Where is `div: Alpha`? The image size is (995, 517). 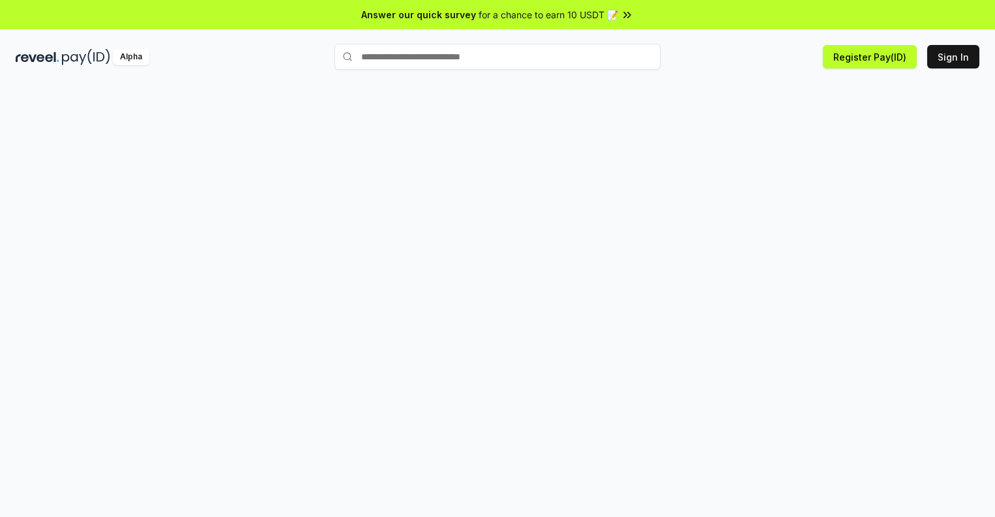
div: Alpha is located at coordinates (131, 57).